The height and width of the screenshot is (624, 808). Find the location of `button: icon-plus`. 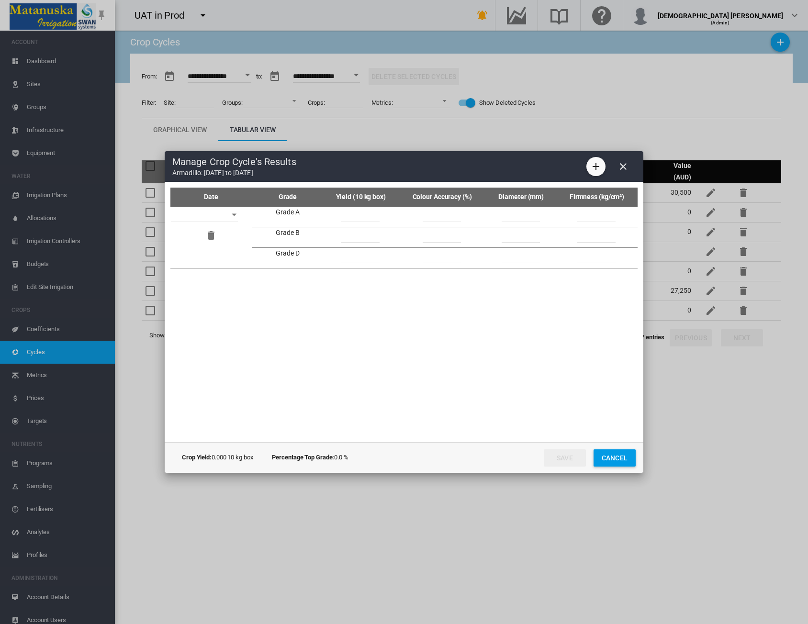

button: icon-plus is located at coordinates (596, 167).